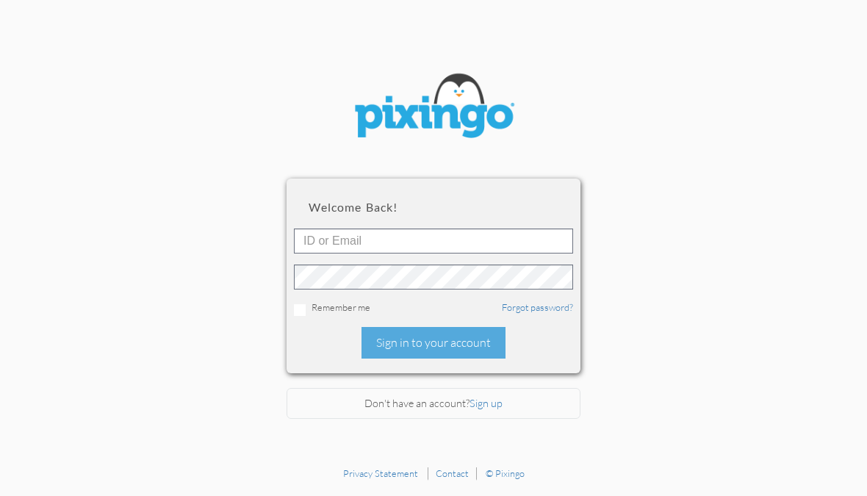  I want to click on div: Sign in to your account, so click(434, 343).